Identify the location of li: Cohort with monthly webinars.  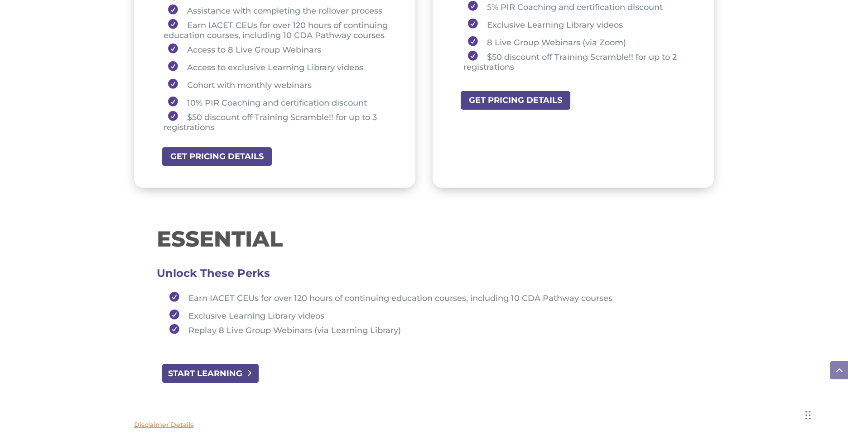
(278, 84).